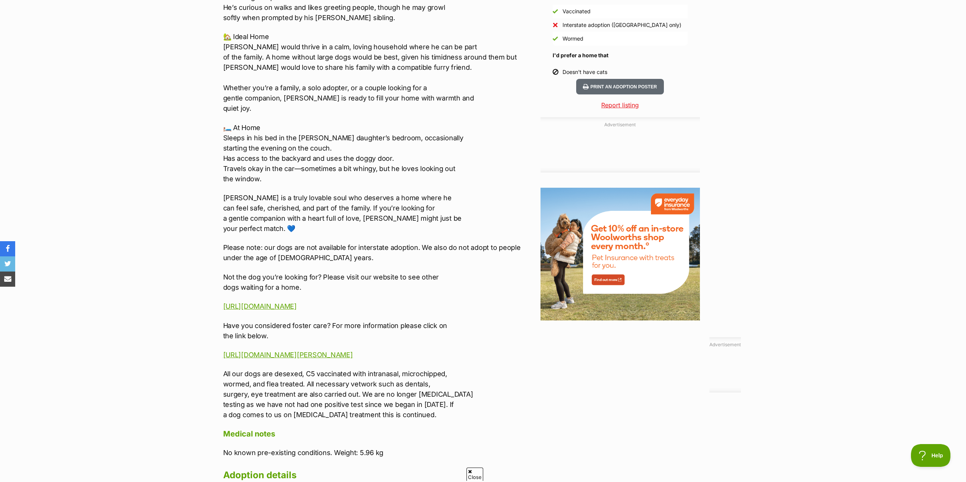 This screenshot has width=966, height=482. What do you see at coordinates (380, 331) in the screenshot?
I see `p: Have you considered foster care? For more information please click on the link below.` at bounding box center [380, 331].